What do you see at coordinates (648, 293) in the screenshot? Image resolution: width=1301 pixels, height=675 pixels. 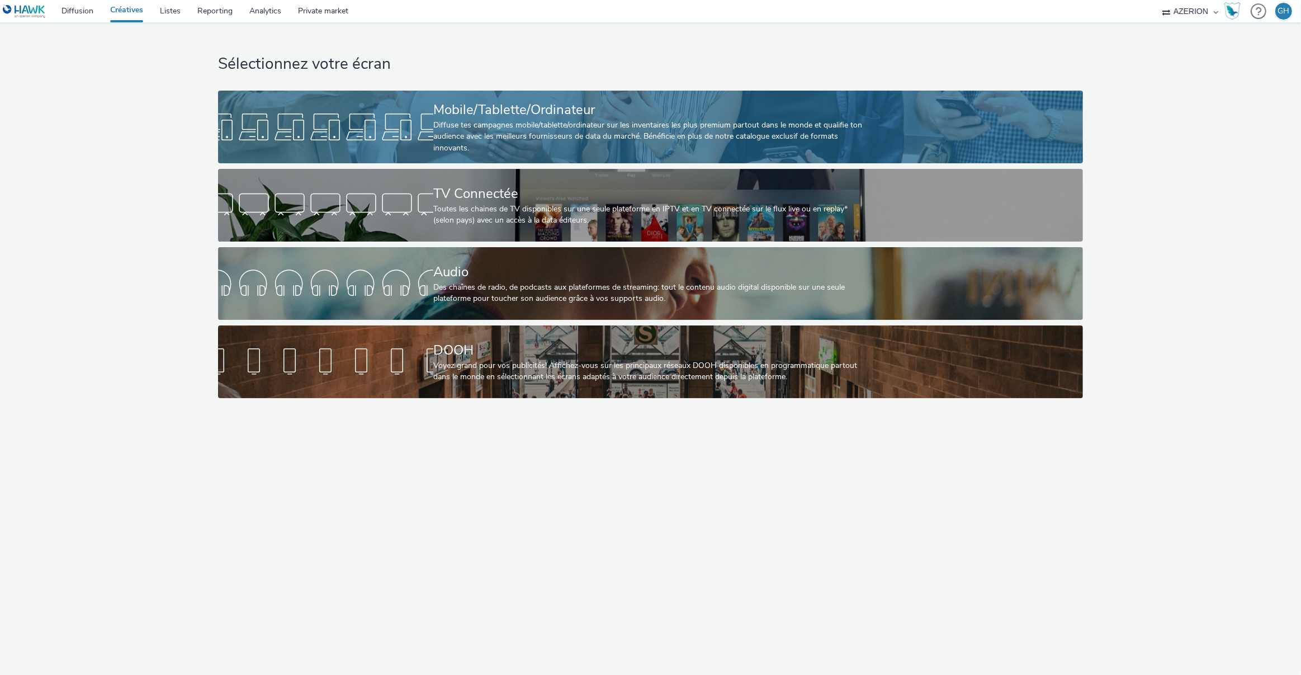 I see `div: Des chaînes de radio, de podcasts aux plateformes de streaming: tout le contenu audio digital dis...` at bounding box center [648, 293].